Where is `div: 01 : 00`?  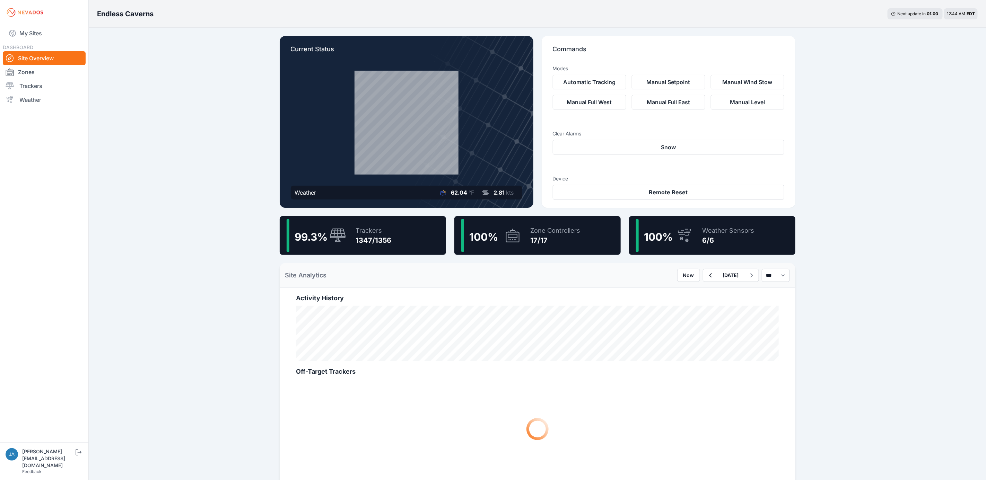
div: 01 : 00 is located at coordinates (933, 14).